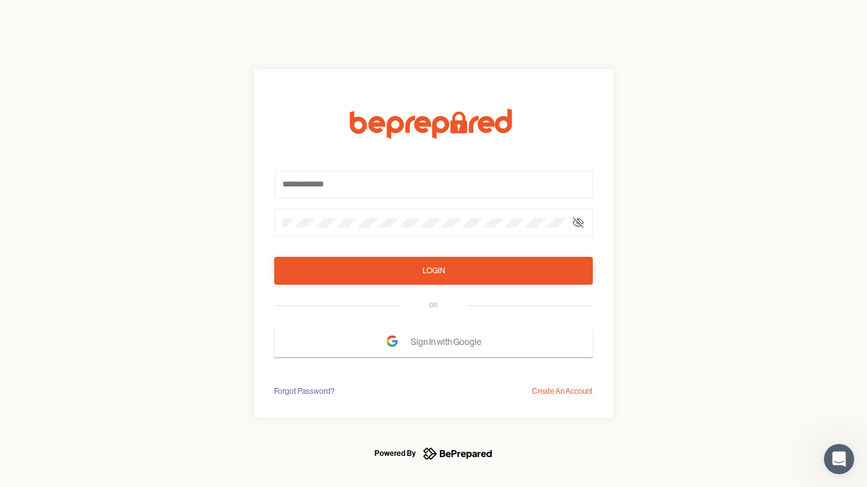 This screenshot has height=487, width=867. I want to click on button: Sign In with Google, so click(433, 342).